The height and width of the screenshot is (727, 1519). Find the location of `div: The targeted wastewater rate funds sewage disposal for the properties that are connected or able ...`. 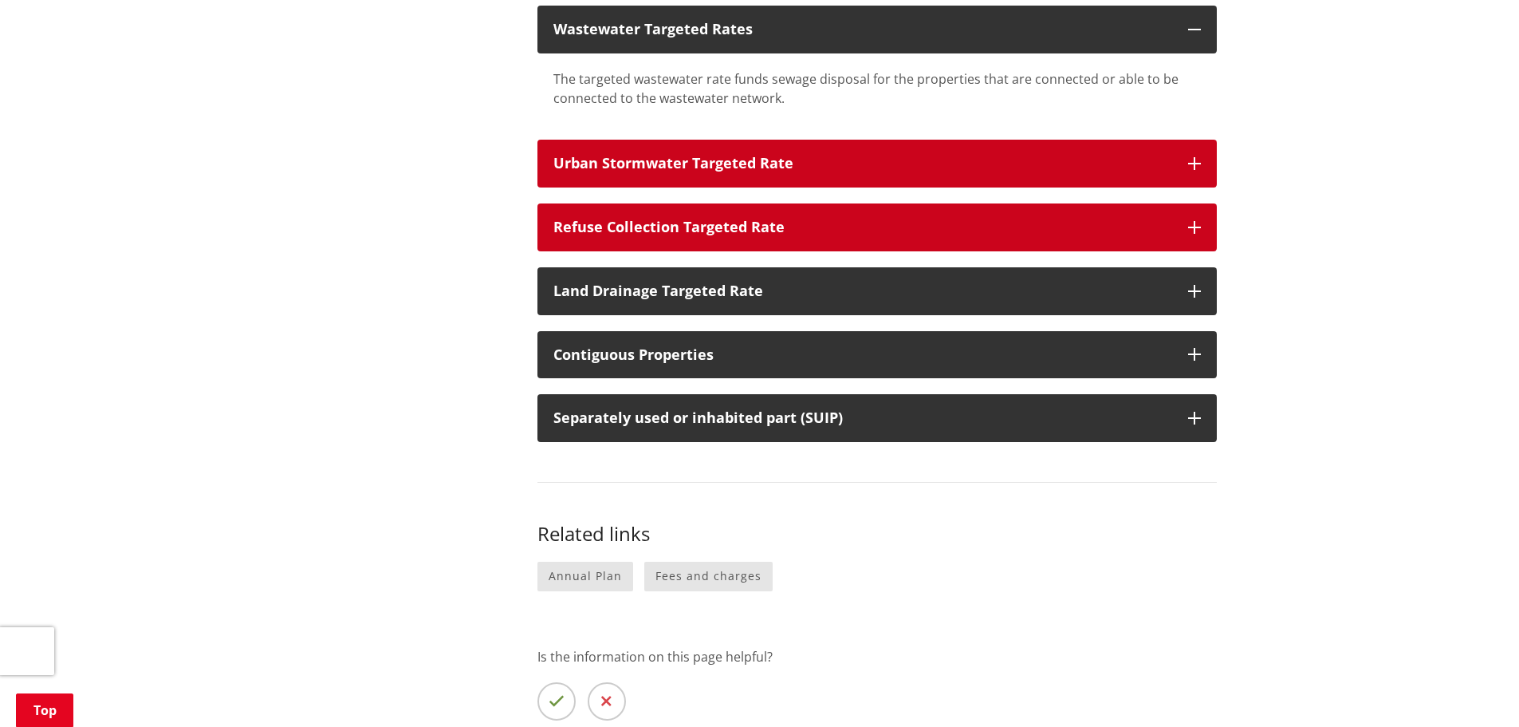

div: The targeted wastewater rate funds sewage disposal for the properties that are connected or able ... is located at coordinates (877, 89).